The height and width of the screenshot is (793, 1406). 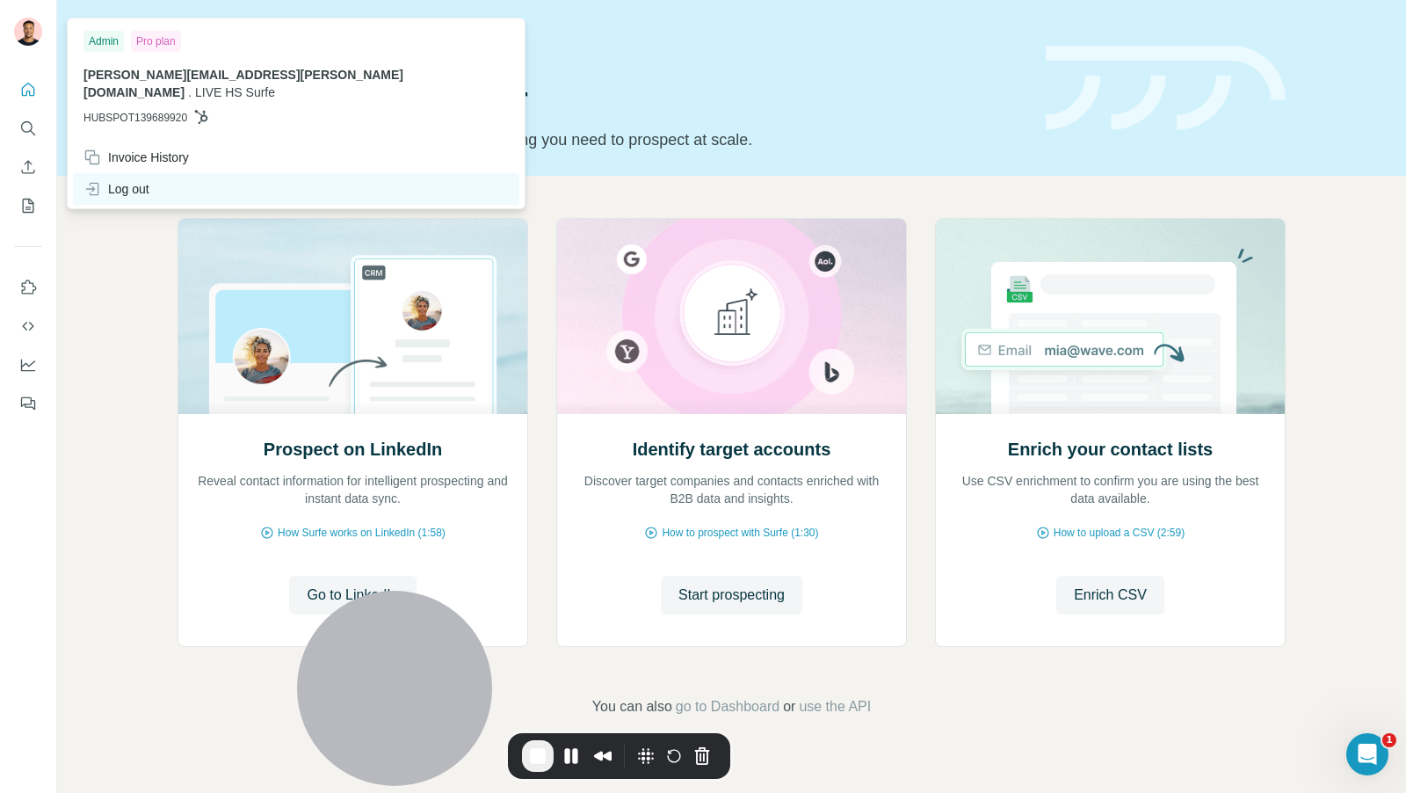 What do you see at coordinates (1110, 449) in the screenshot?
I see `h2: Enrich your contact lists` at bounding box center [1110, 449].